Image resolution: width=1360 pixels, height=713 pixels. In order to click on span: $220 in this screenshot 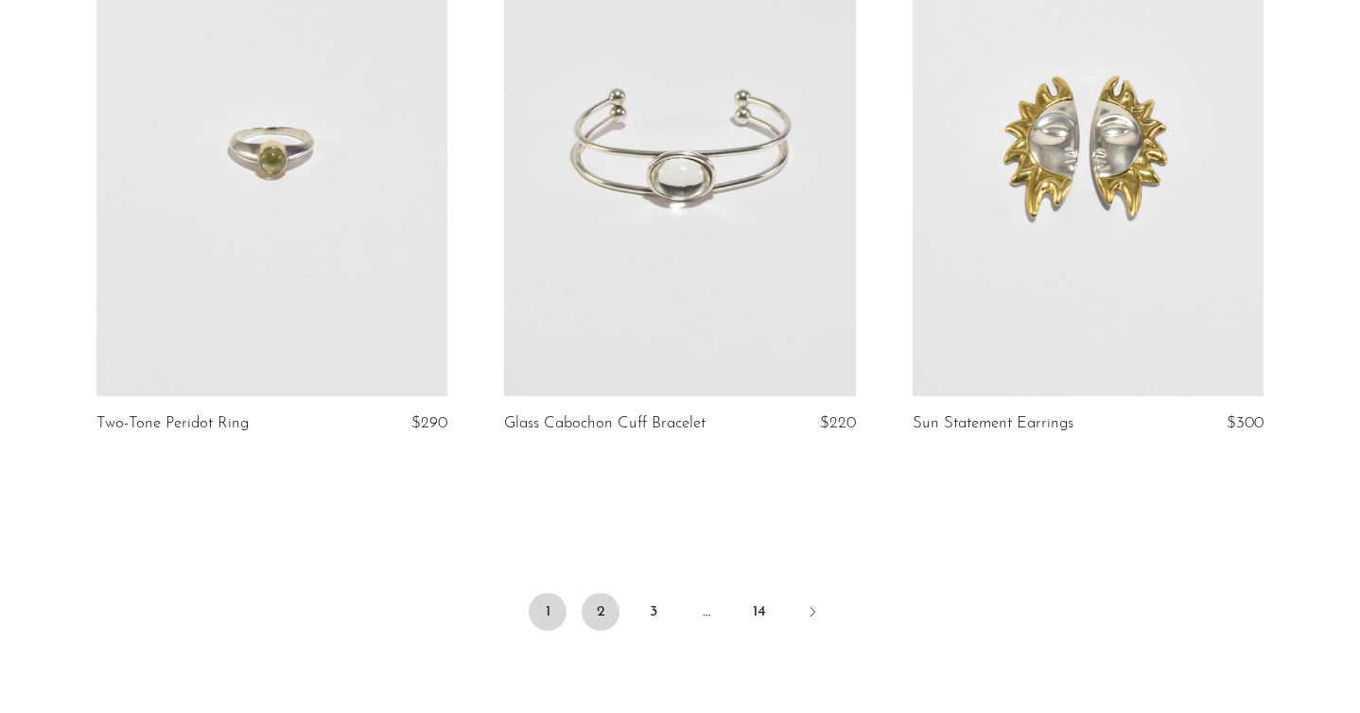, I will do `click(838, 423)`.